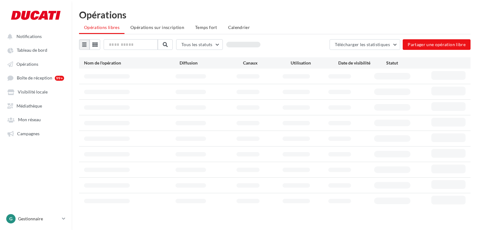 This screenshot has width=478, height=230. I want to click on p: Gestionnaire, so click(39, 218).